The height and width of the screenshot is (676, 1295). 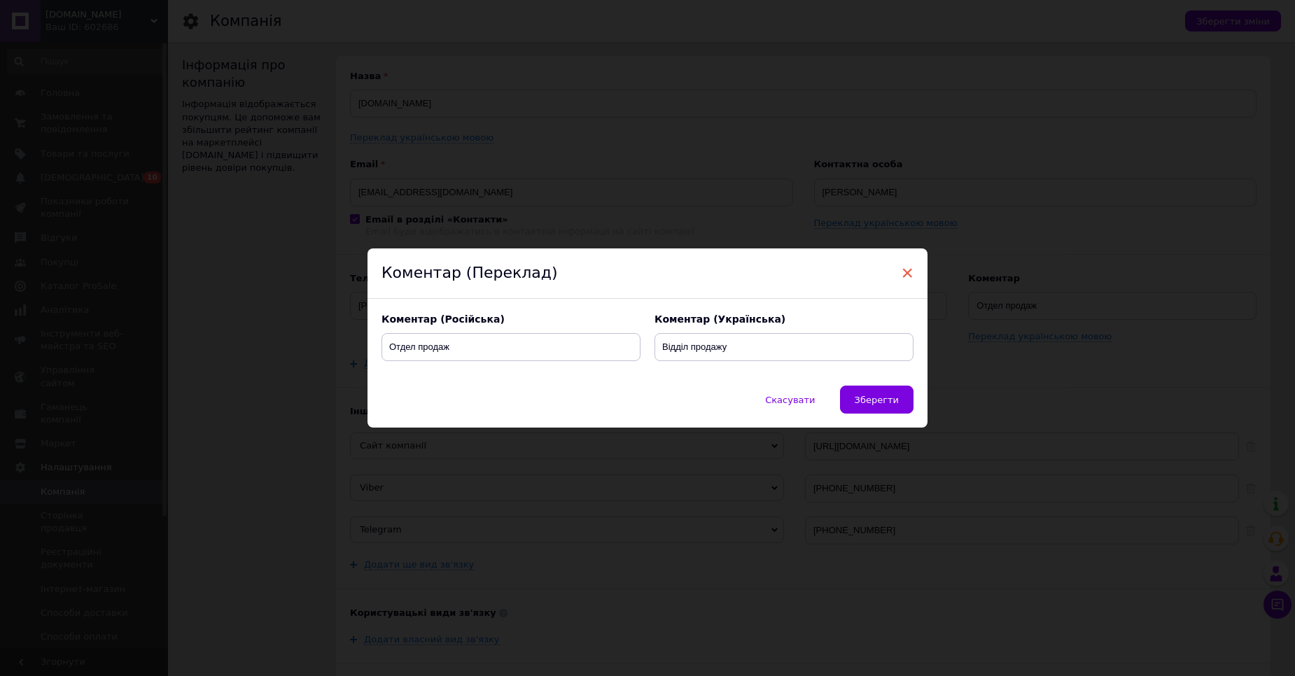 What do you see at coordinates (647, 274) in the screenshot?
I see `div: Коментар (Переклад)` at bounding box center [647, 274].